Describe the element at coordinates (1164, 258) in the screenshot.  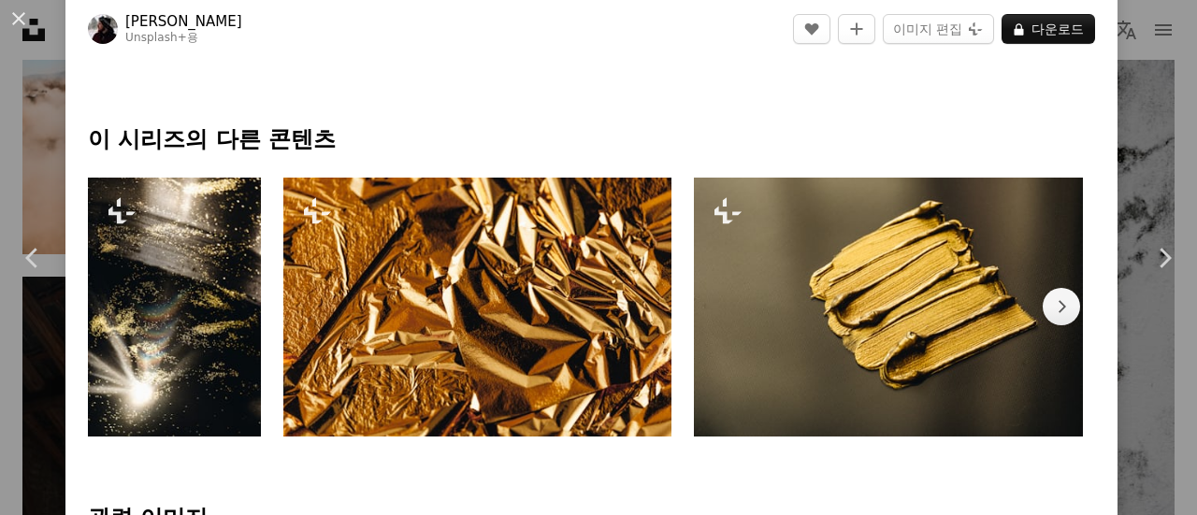
I see `a: 다음` at that location.